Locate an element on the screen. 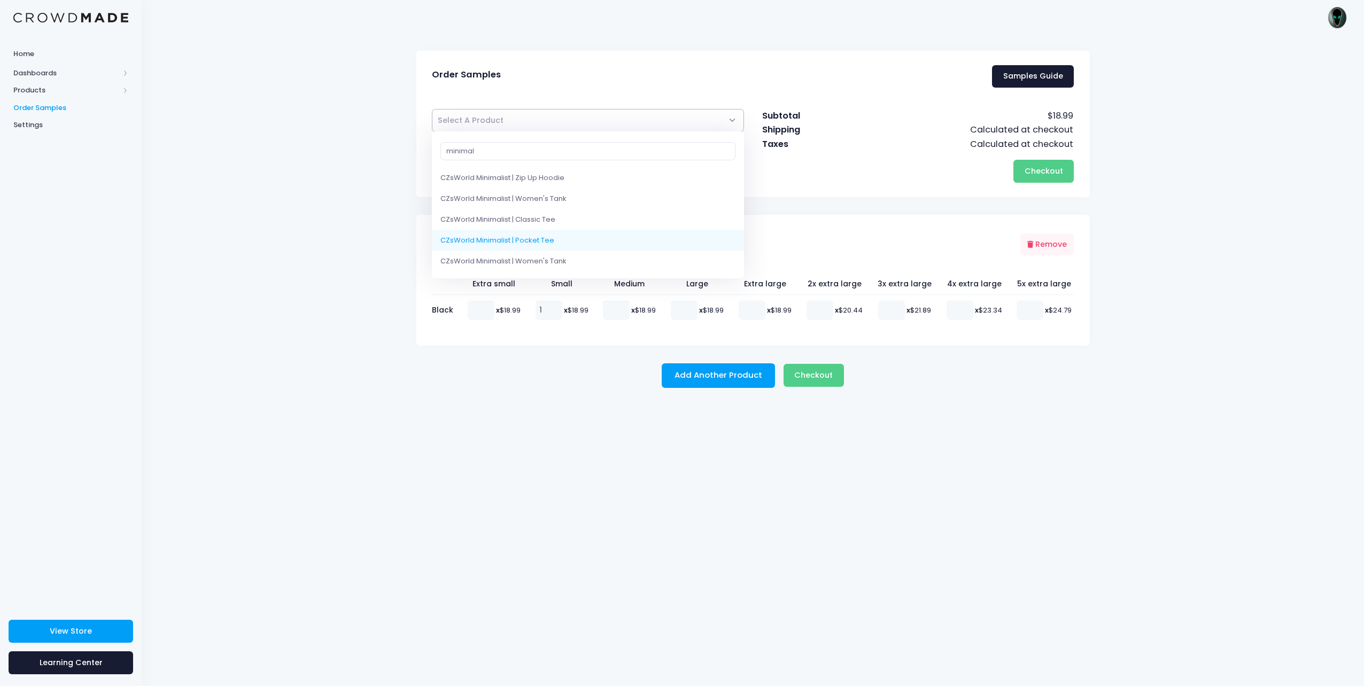  span: $23.34 is located at coordinates (988, 310).